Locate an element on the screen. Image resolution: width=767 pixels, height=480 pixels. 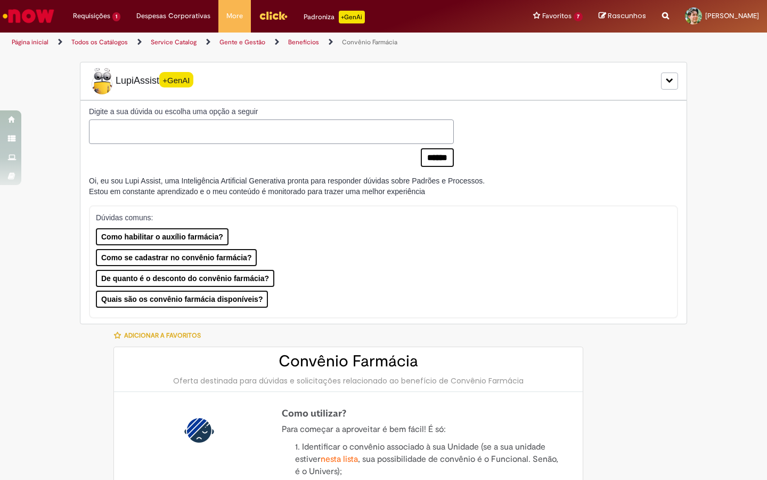
h4: Como utilizar? is located at coordinates (423, 413).